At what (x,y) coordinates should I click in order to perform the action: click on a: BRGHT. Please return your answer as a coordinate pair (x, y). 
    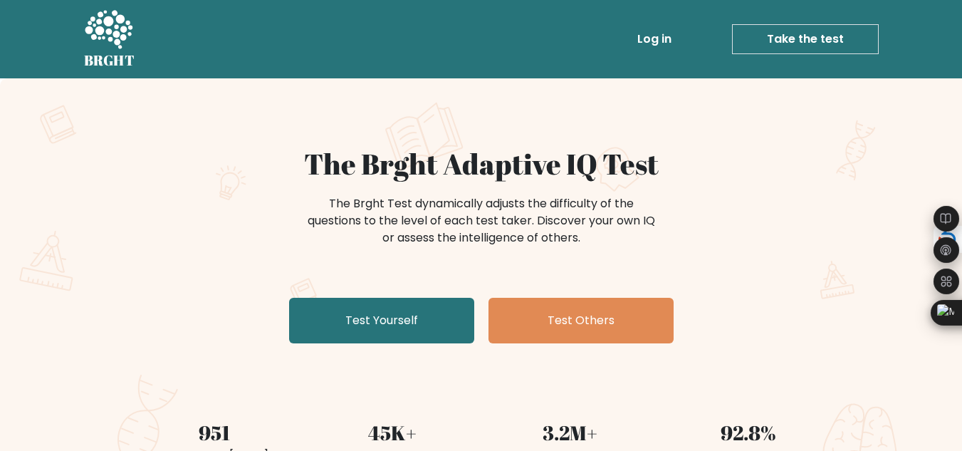
    Looking at the image, I should click on (110, 39).